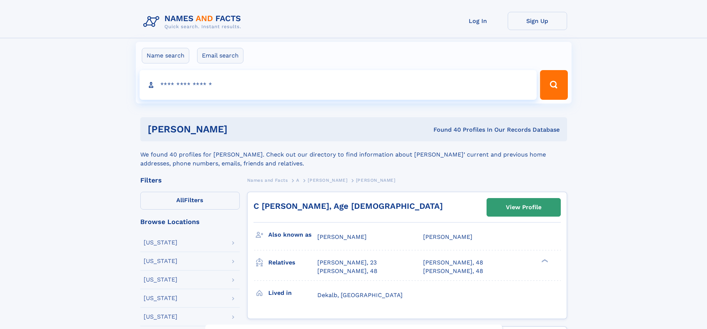  I want to click on input: search input, so click(338, 85).